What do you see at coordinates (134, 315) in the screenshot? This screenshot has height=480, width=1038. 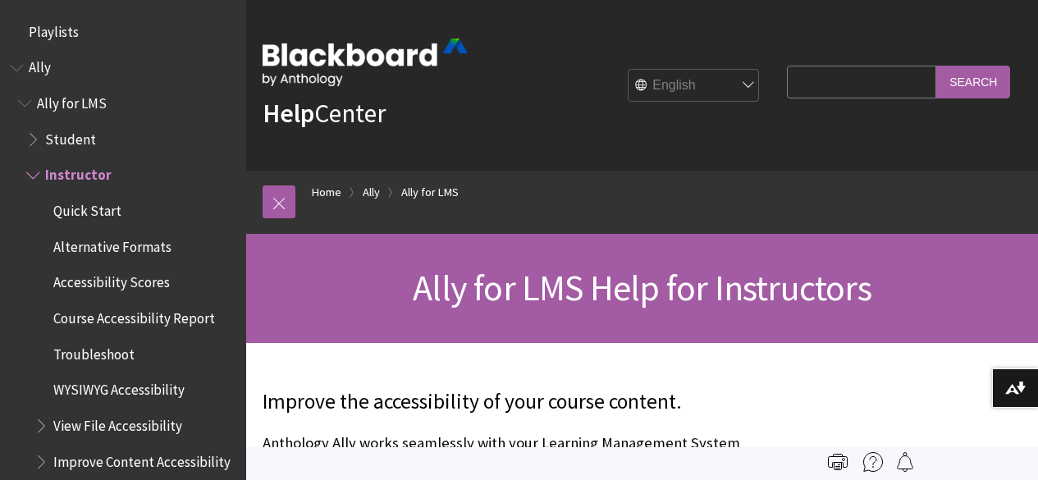 I see `span: Course Accessibility Report` at bounding box center [134, 315].